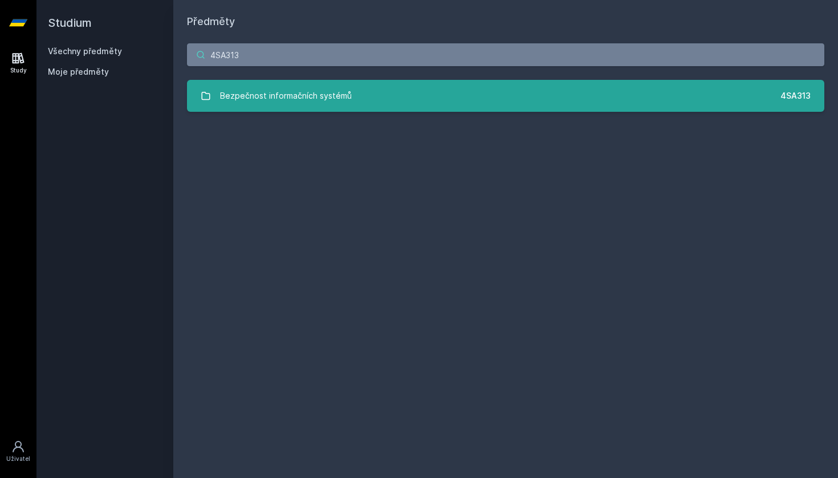 The image size is (838, 478). I want to click on div: Study, so click(18, 70).